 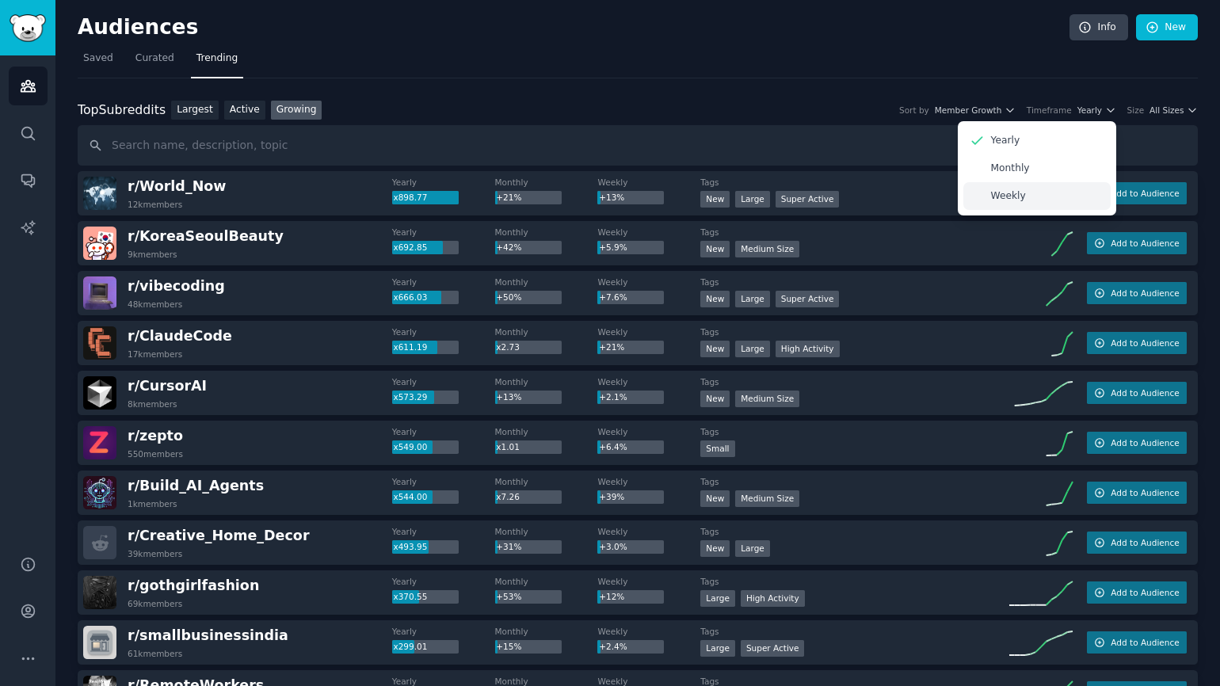 What do you see at coordinates (176, 286) in the screenshot?
I see `span: r/ vibecoding` at bounding box center [176, 286].